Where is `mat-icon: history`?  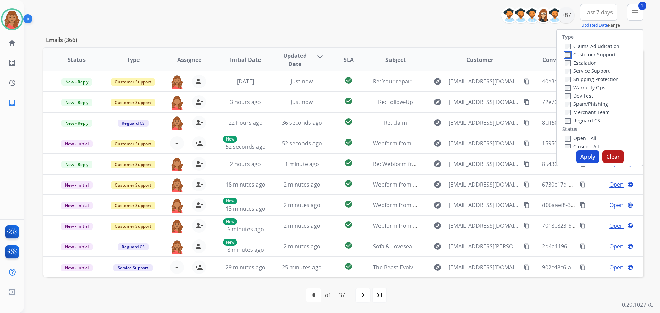
mat-icon: history is located at coordinates (12, 83).